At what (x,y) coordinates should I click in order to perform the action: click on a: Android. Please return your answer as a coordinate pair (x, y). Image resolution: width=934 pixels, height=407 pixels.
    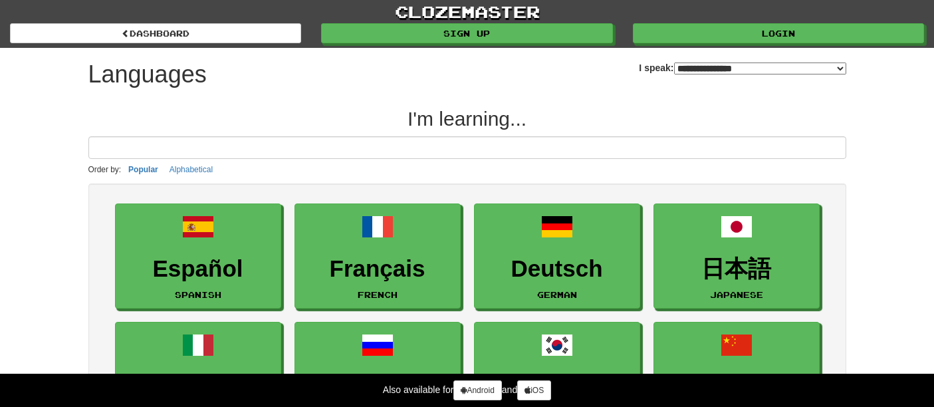
    Looking at the image, I should click on (477, 390).